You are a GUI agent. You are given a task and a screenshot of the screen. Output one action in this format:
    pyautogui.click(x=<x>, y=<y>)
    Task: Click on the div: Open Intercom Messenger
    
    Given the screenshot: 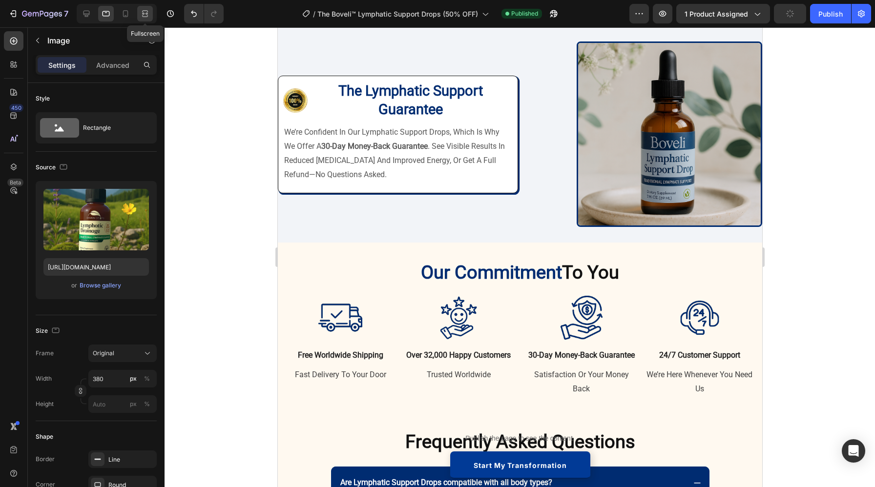 What is the action you would take?
    pyautogui.click(x=853, y=451)
    